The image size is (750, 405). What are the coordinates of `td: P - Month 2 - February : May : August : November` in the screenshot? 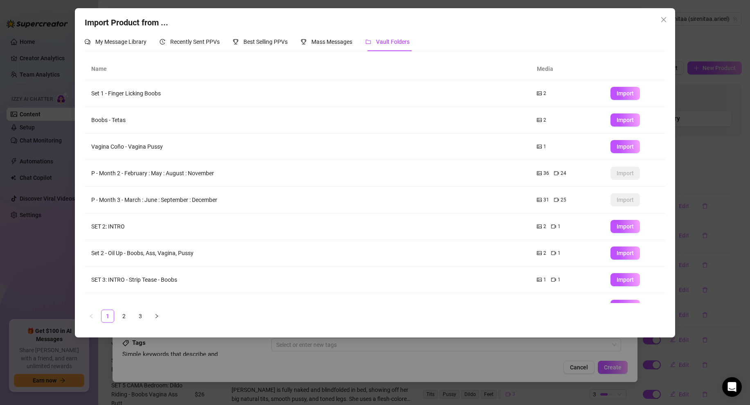 It's located at (307, 173).